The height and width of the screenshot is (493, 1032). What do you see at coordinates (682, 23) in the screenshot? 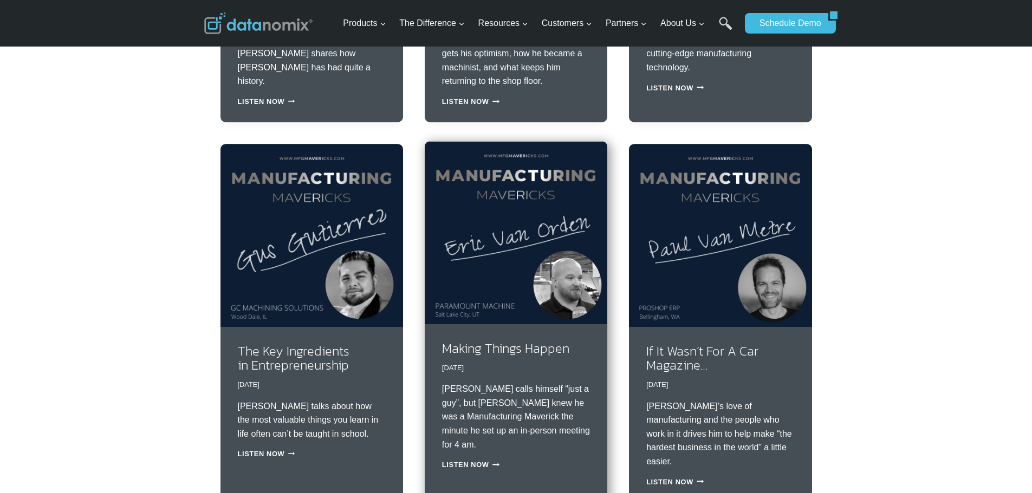
I see `span: About Us` at bounding box center [682, 23].